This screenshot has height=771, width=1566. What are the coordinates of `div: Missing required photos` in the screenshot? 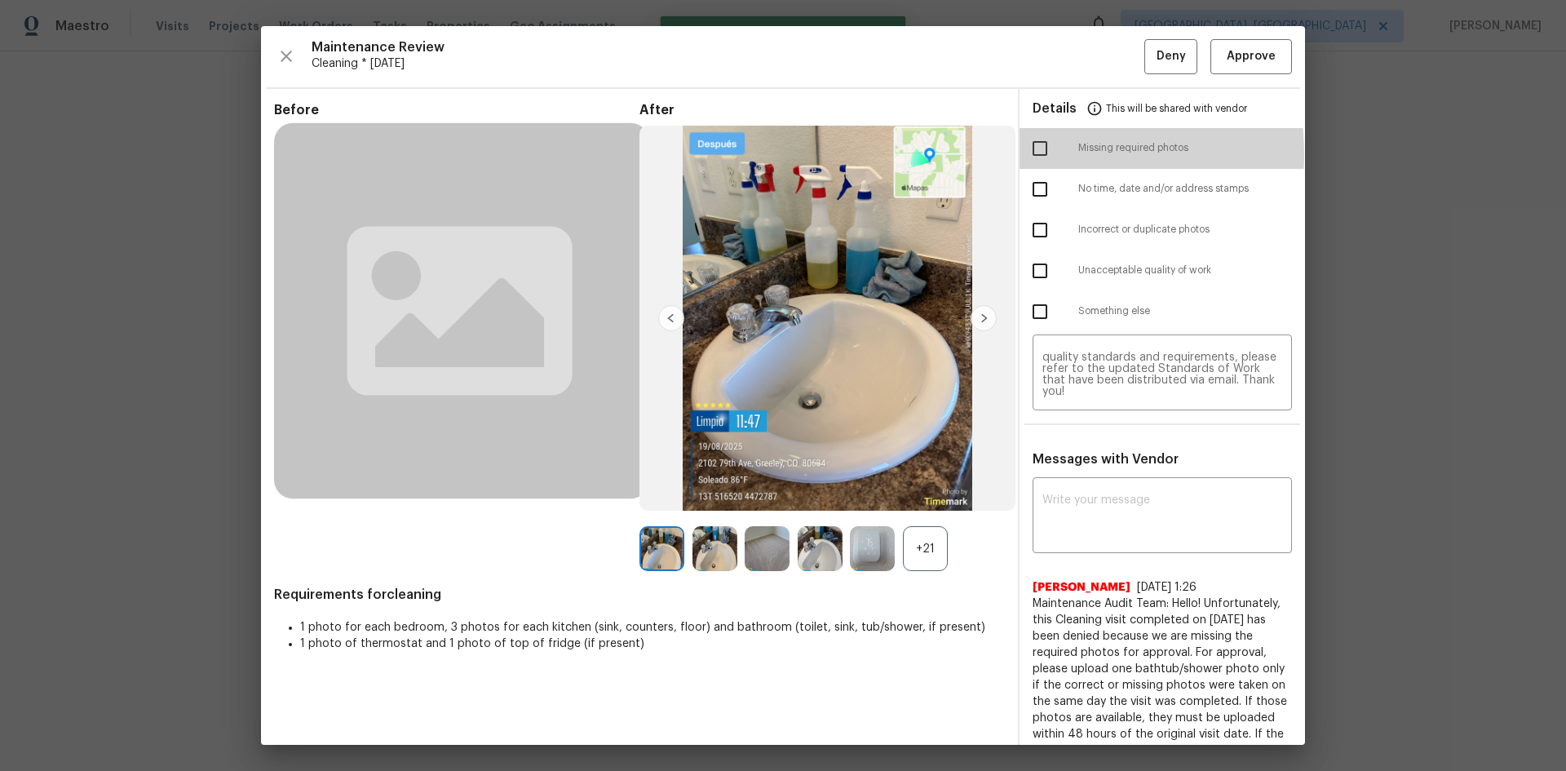 It's located at (1163, 148).